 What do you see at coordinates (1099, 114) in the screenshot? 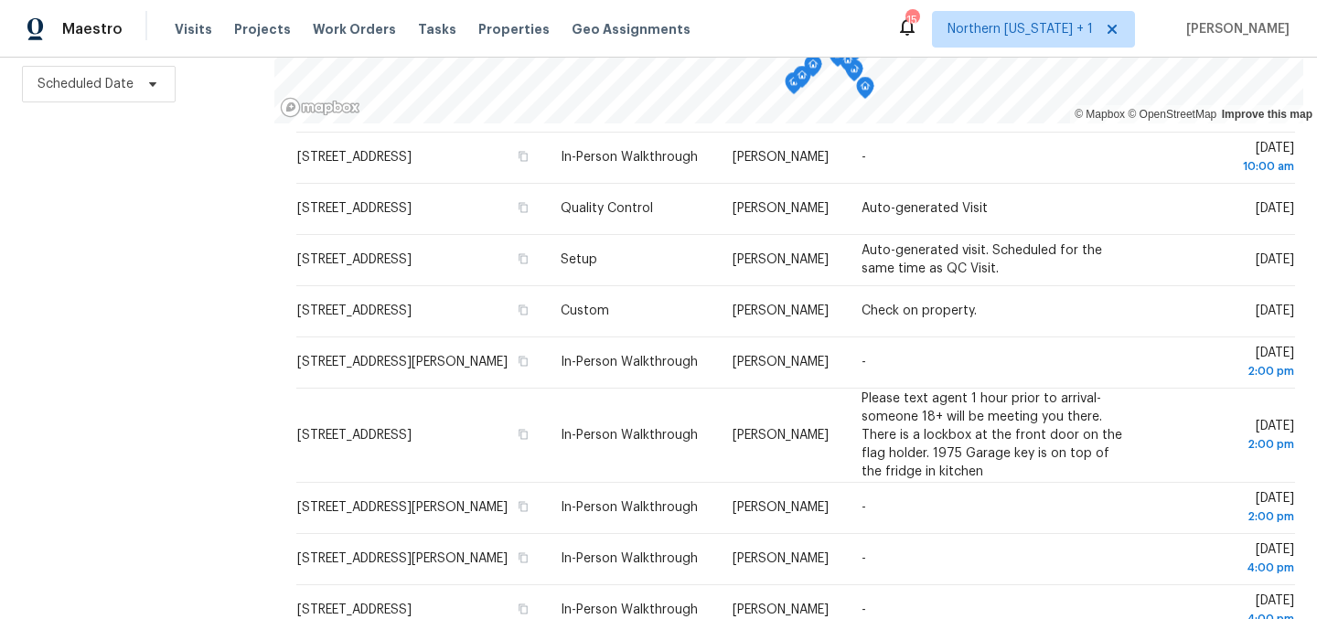
I see `a: Mapbox` at bounding box center [1099, 114].